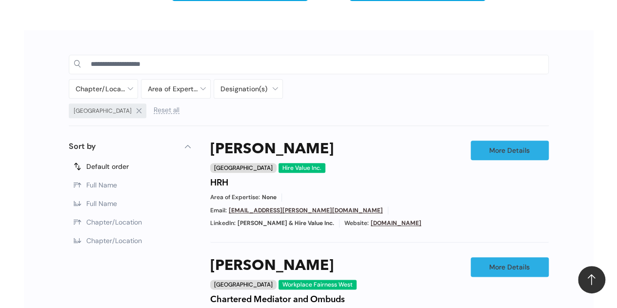 The image size is (617, 308). Describe the element at coordinates (166, 110) in the screenshot. I see `span: Reset all` at that location.